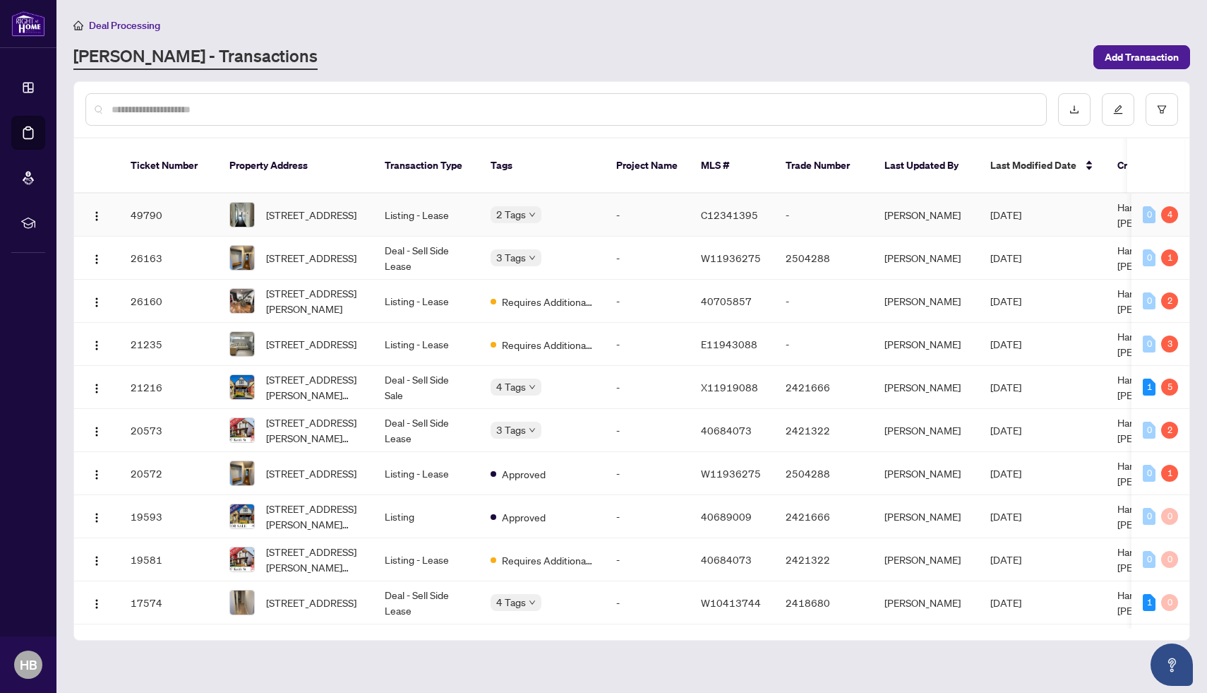 This screenshot has height=693, width=1207. Describe the element at coordinates (169, 602) in the screenshot. I see `td: 17574` at that location.